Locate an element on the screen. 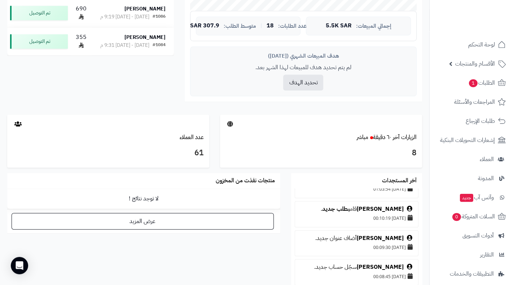 This screenshot has width=514, height=285. span: متوسط الطلب: is located at coordinates (240, 26).